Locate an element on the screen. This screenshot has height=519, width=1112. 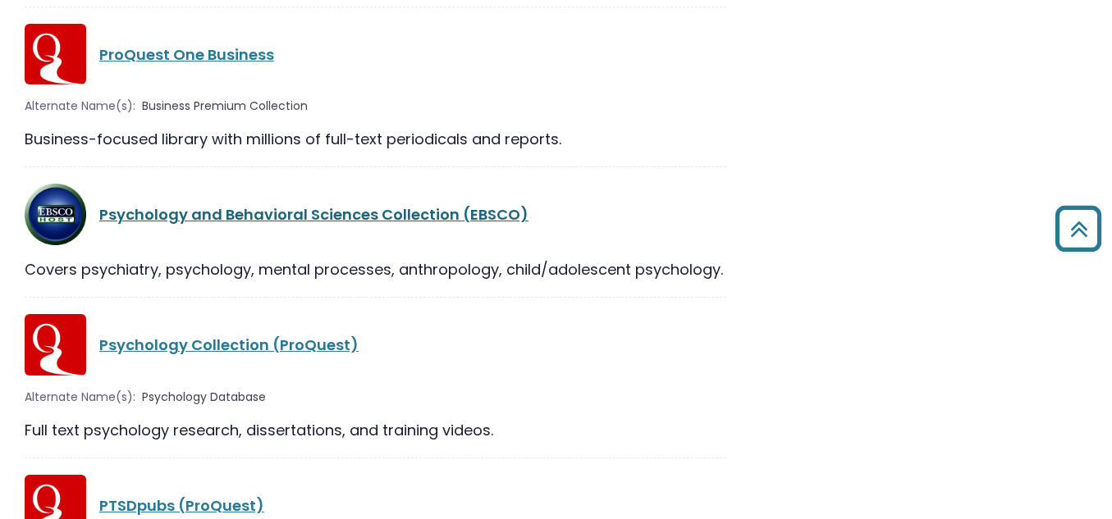
span: Business Premium Collection is located at coordinates (225, 106).